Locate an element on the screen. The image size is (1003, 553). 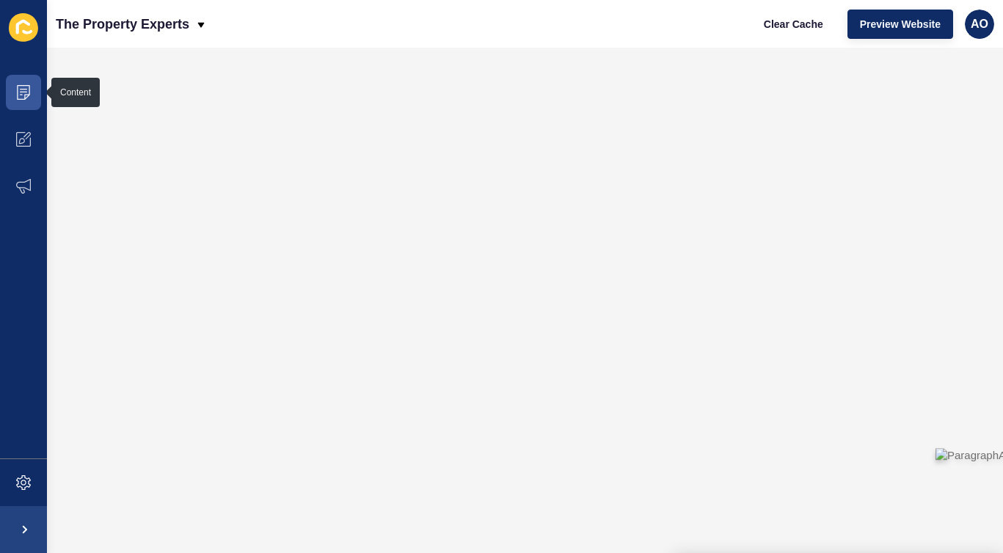
span: Clear Cache is located at coordinates (794, 24).